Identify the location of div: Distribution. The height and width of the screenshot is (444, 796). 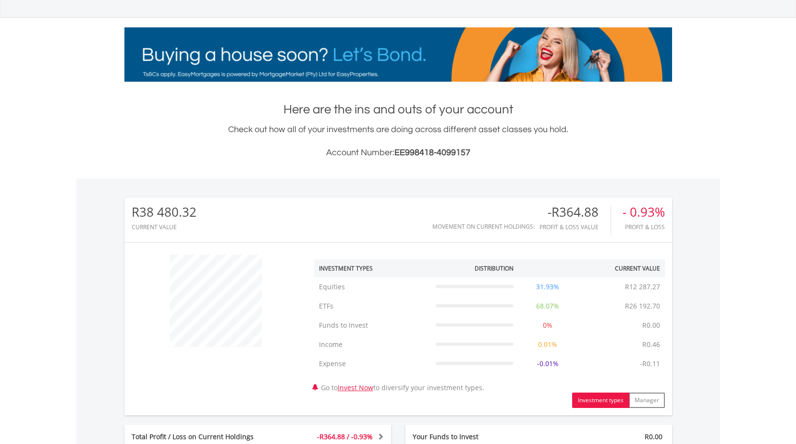
(494, 268).